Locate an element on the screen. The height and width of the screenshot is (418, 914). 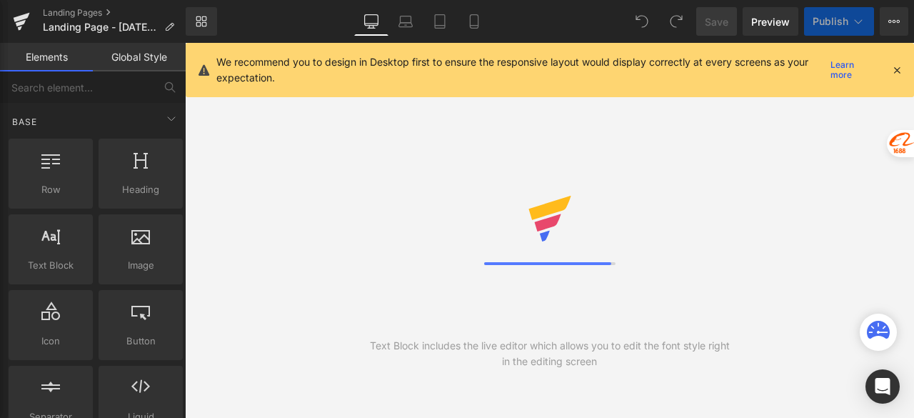
span: Preview is located at coordinates (771, 21).